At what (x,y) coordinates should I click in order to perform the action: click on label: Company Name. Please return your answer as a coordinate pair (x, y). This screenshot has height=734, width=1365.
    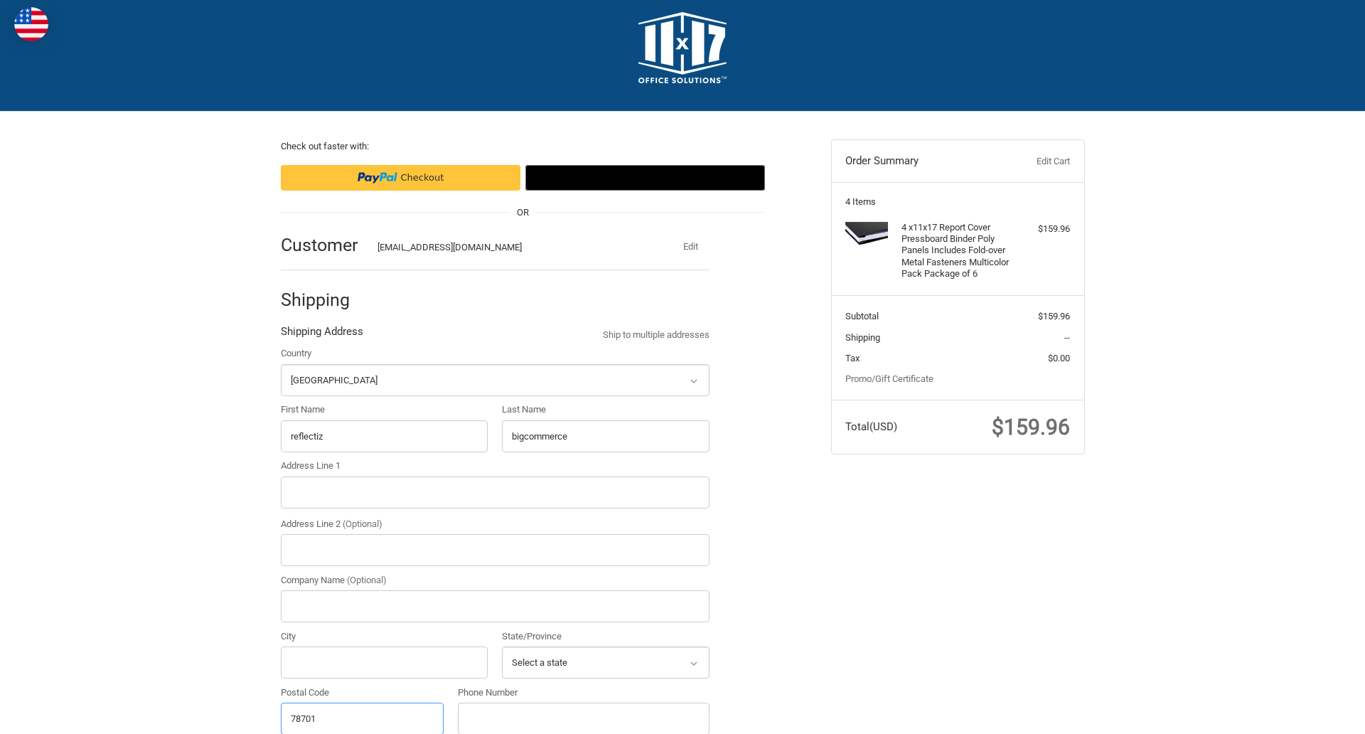
    Looking at the image, I should click on (495, 580).